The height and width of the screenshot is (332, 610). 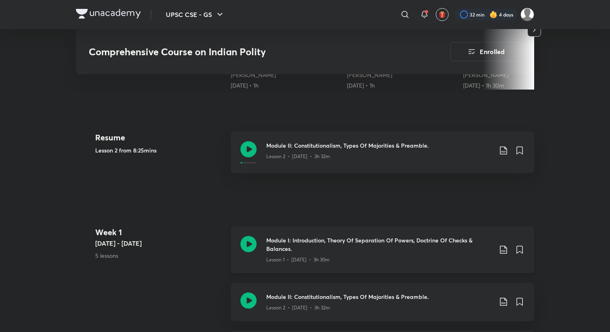 What do you see at coordinates (379, 245) in the screenshot?
I see `h3: Module I: Introduction, Theory Of Separation Of Powers, Doctrine Of Checks & Balances.` at bounding box center [379, 245].